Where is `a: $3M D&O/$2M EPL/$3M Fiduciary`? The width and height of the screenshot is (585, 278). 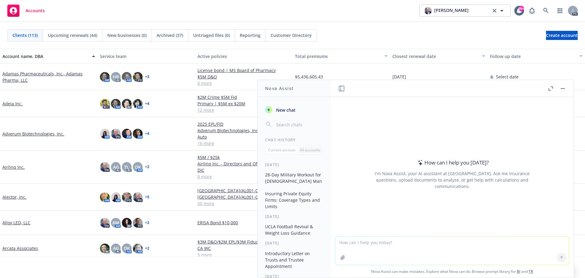
a: $3M D&O/$2M EPL/$3M Fiduciary is located at coordinates (244, 241).